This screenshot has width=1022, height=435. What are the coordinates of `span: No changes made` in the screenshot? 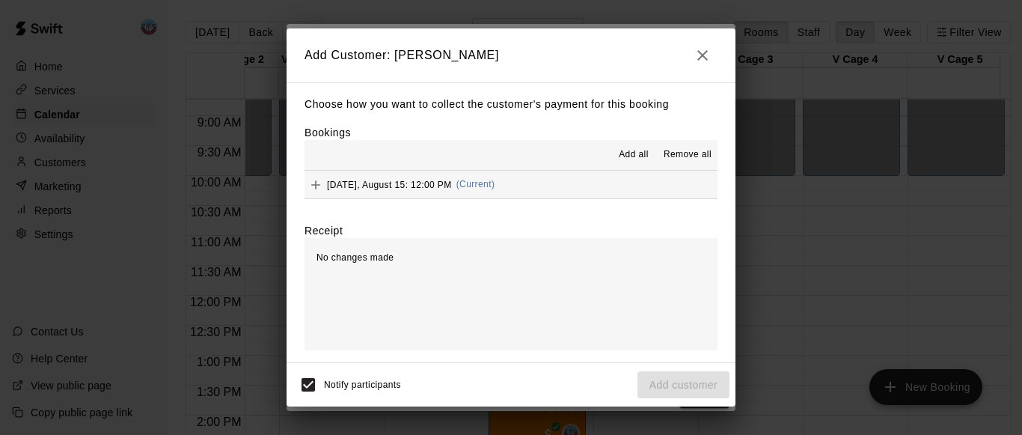 It's located at (355, 257).